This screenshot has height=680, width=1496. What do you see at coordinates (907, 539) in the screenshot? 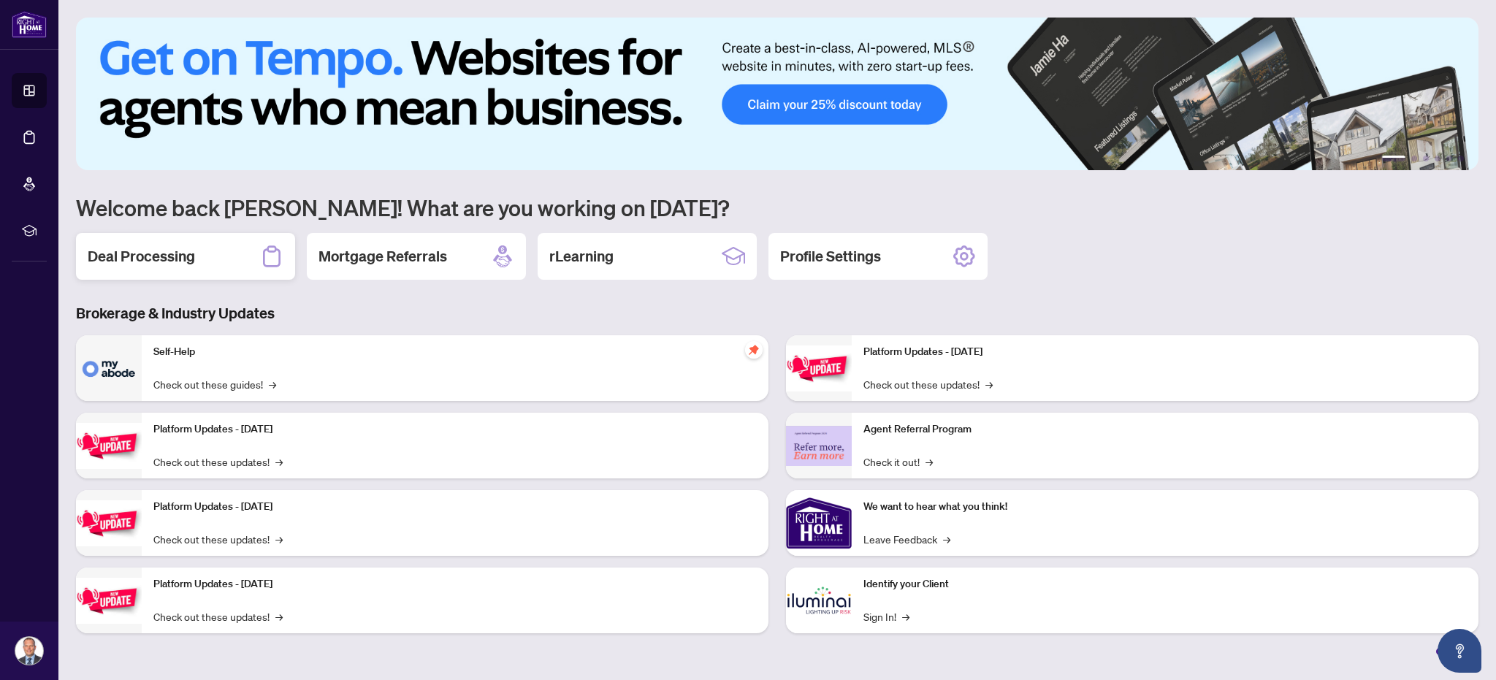
I see `a: Leave Feedback→` at bounding box center [907, 539].